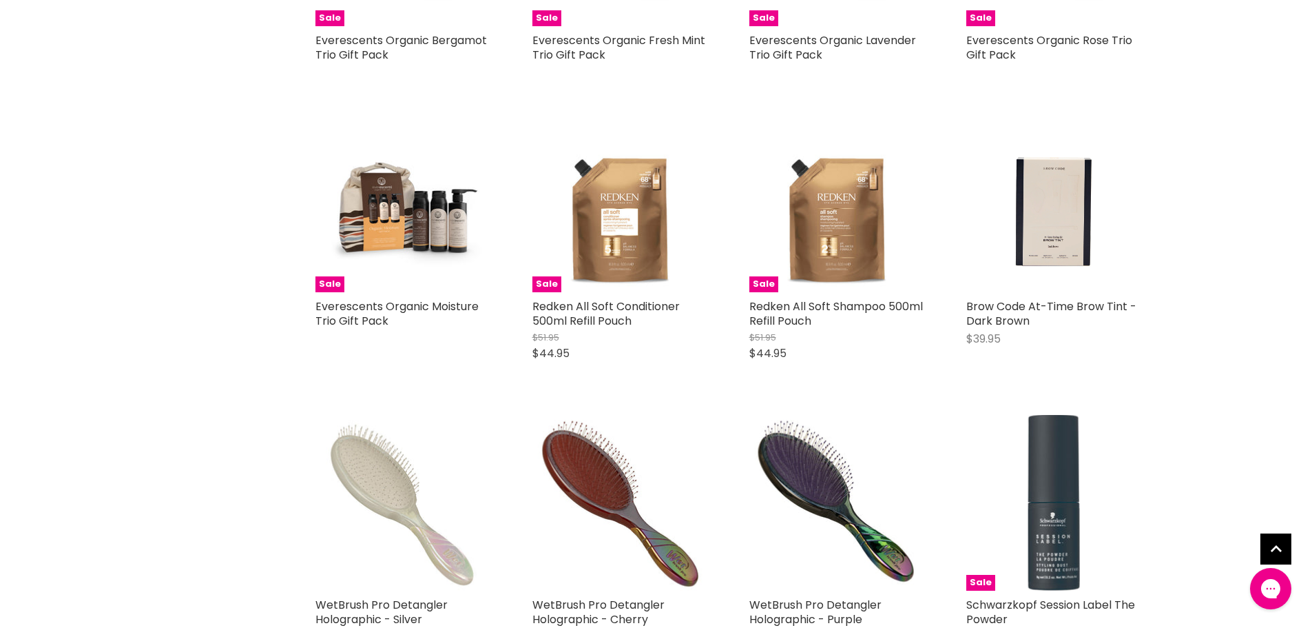  I want to click on a: Redken All Soft Shampoo 500ml Refill Pouch, so click(836, 313).